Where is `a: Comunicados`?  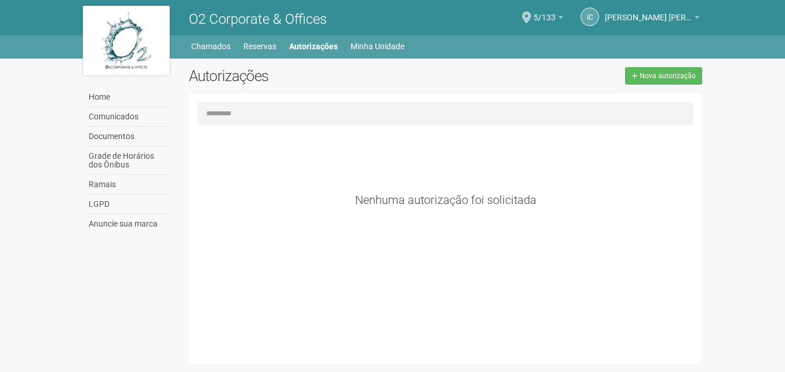
a: Comunicados is located at coordinates (129, 117).